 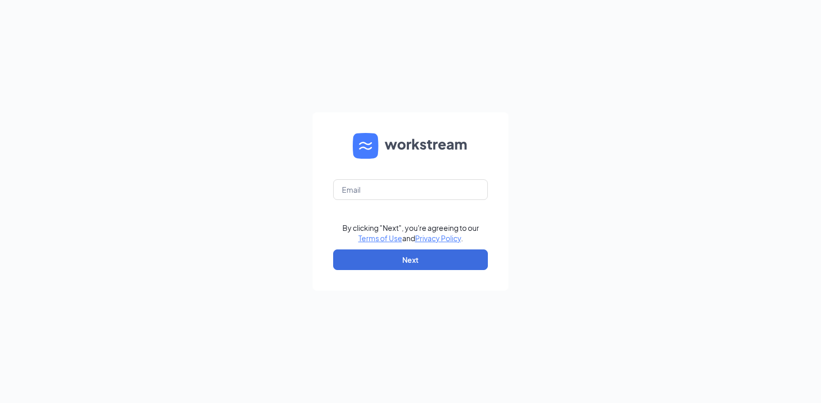 I want to click on button: Next, so click(x=410, y=260).